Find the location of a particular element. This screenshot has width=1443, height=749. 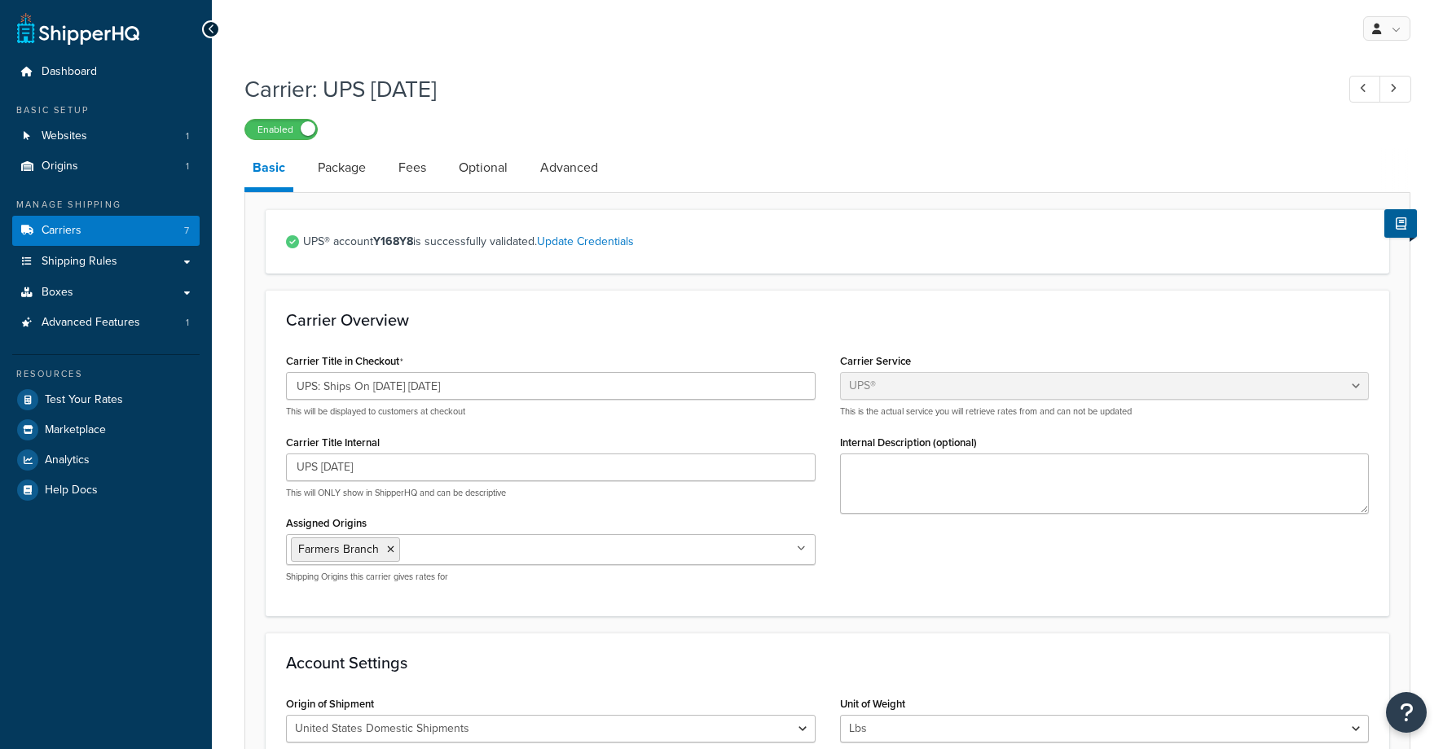

a: Analytics is located at coordinates (106, 460).